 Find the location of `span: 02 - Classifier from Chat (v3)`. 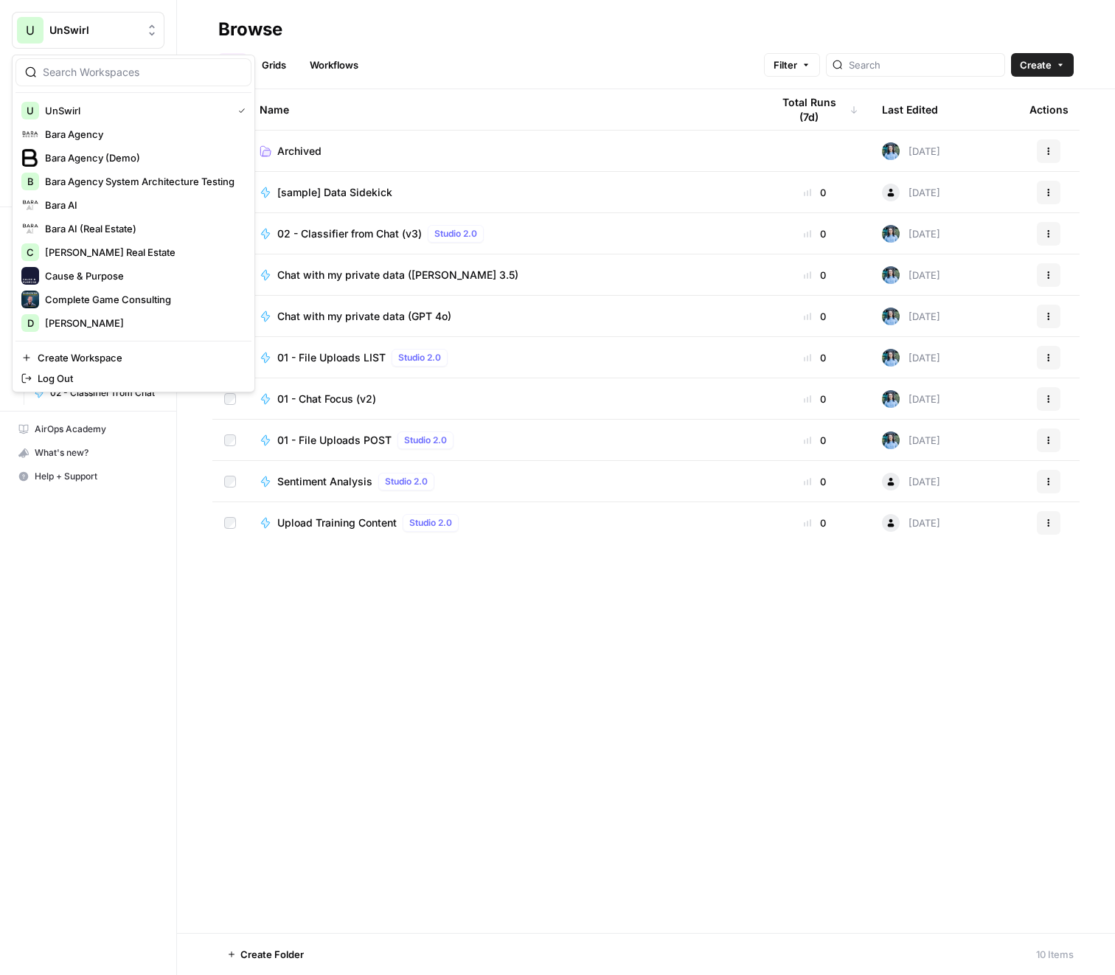

span: 02 - Classifier from Chat (v3) is located at coordinates (349, 234).